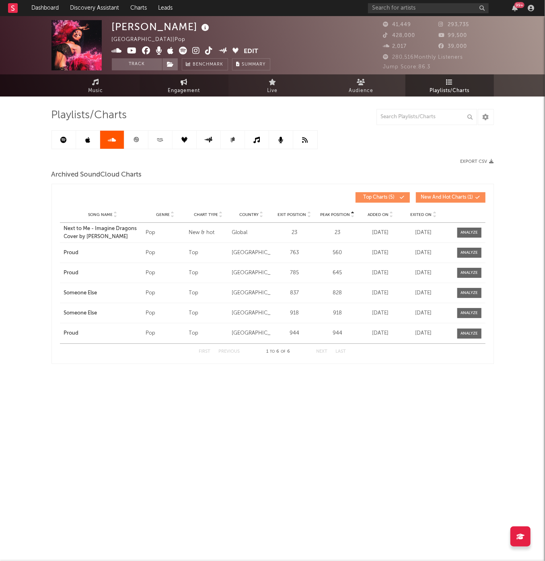  What do you see at coordinates (519, 5) in the screenshot?
I see `div: 99 +` at bounding box center [519, 5].